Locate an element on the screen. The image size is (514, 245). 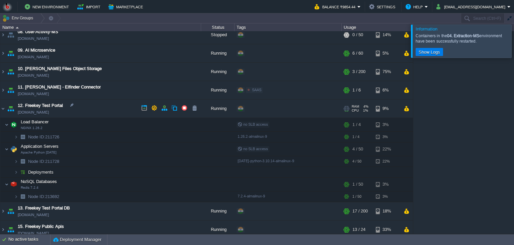
span: NGINX 1.26.2 is located at coordinates (31, 128).